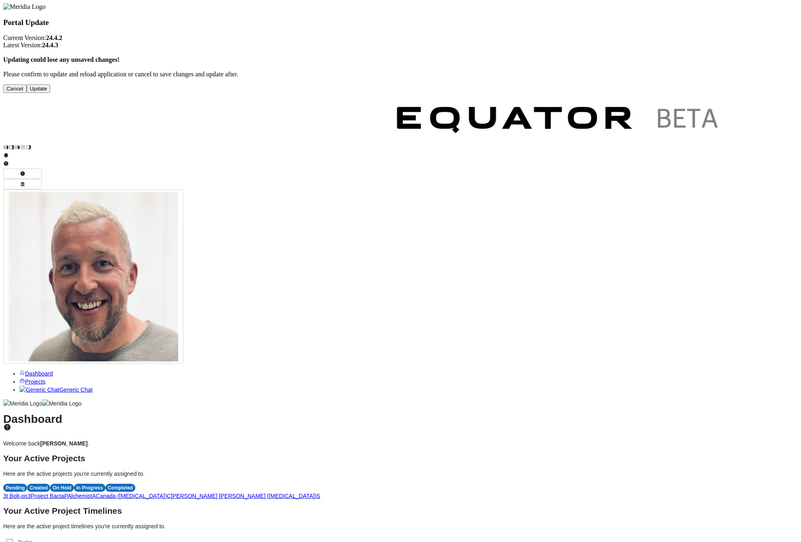 This screenshot has height=542, width=801. I want to click on span: Projects, so click(35, 382).